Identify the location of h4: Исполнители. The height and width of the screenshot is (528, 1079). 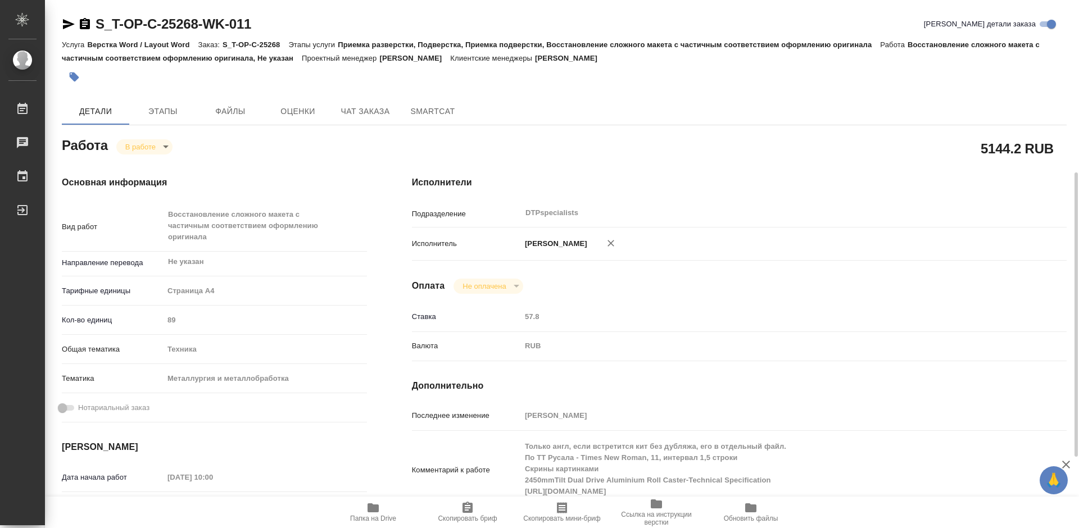
(739, 183).